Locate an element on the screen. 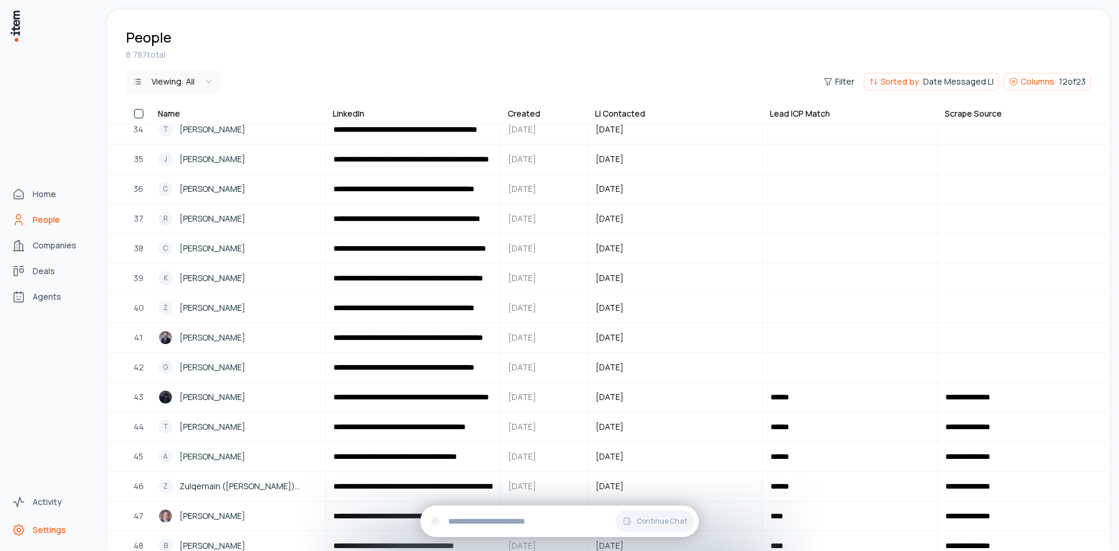 The width and height of the screenshot is (1119, 551). img: Vince Bosworth is located at coordinates (166, 337).